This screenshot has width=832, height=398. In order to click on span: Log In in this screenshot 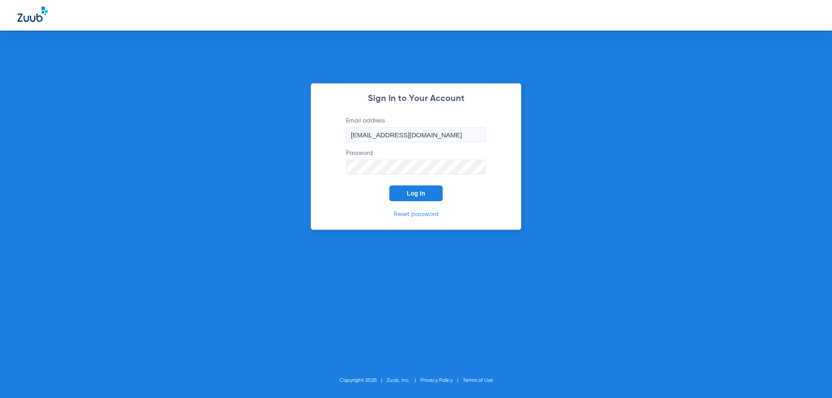, I will do `click(416, 193)`.